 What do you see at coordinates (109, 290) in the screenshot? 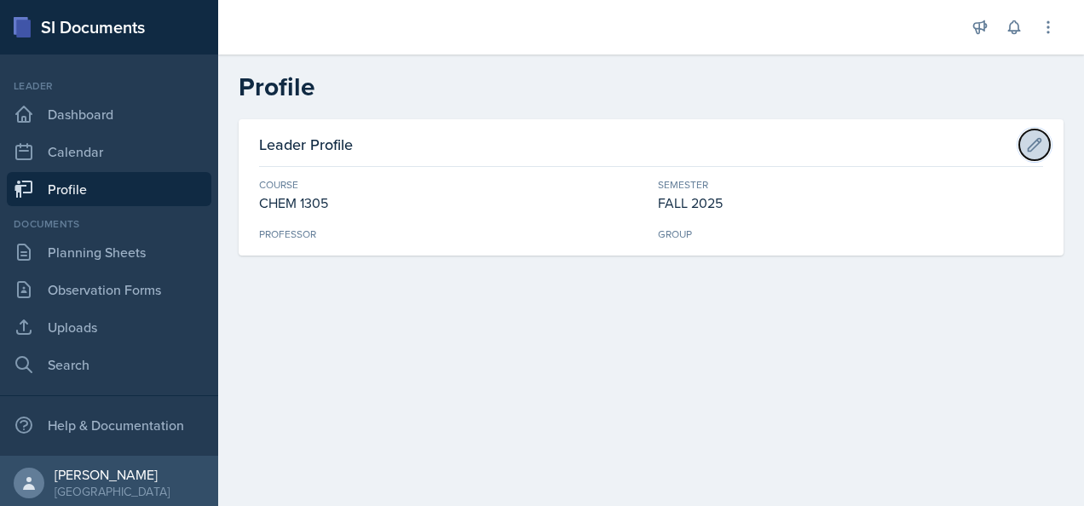
I see `a: Observation Forms` at bounding box center [109, 290].